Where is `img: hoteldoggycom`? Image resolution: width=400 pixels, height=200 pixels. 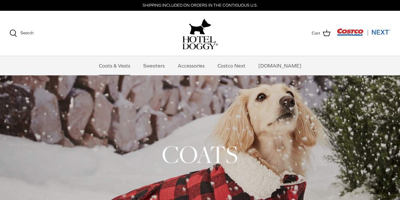
img: hoteldoggycom is located at coordinates (200, 43).